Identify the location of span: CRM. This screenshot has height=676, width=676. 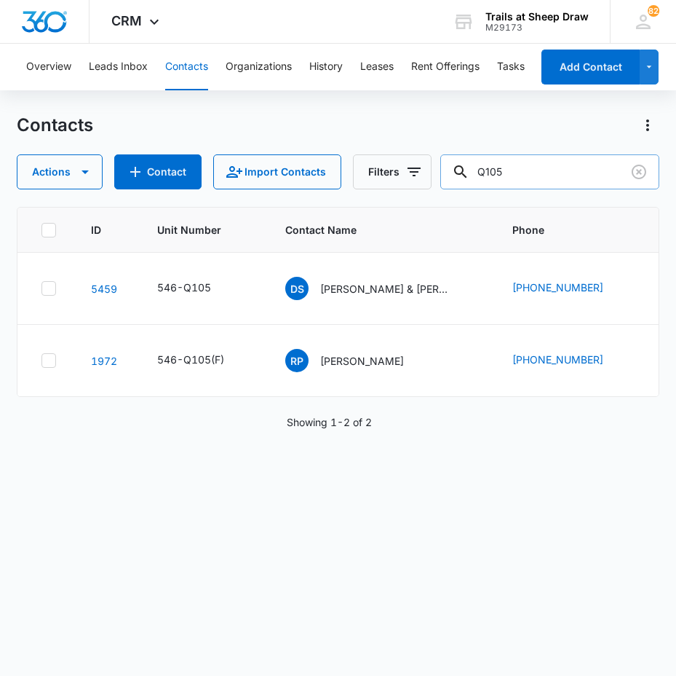
(127, 20).